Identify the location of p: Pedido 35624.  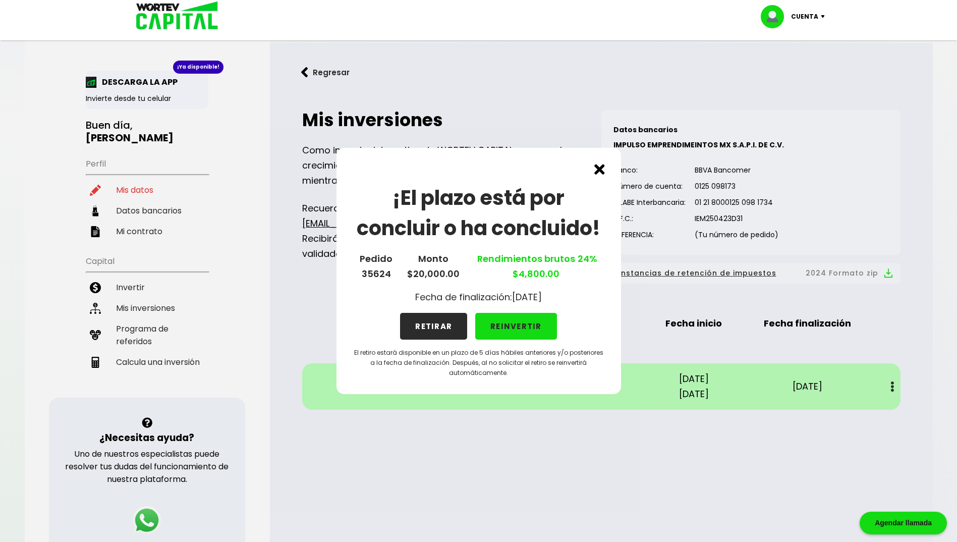
(376, 266).